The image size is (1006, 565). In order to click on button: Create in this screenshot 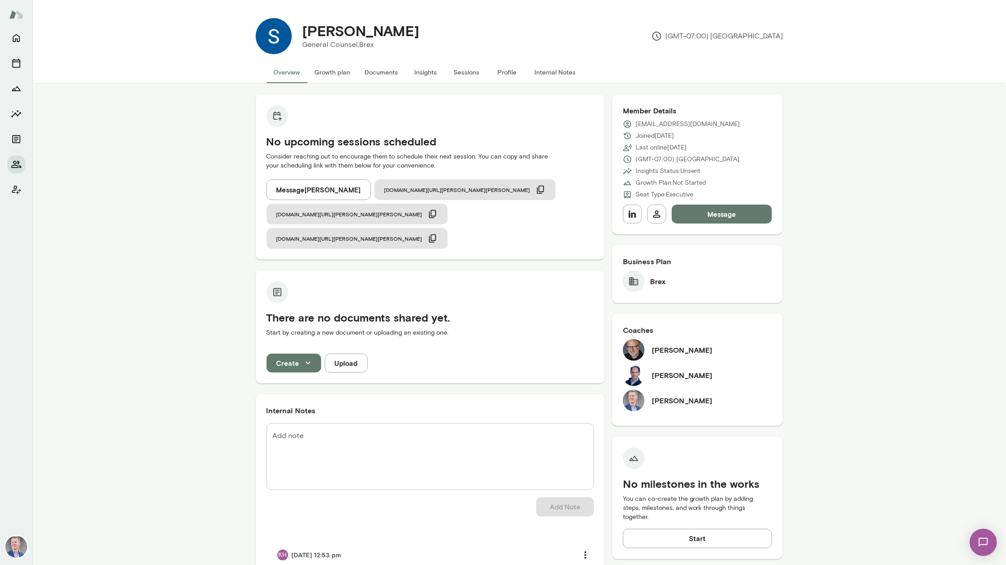, I will do `click(294, 363)`.